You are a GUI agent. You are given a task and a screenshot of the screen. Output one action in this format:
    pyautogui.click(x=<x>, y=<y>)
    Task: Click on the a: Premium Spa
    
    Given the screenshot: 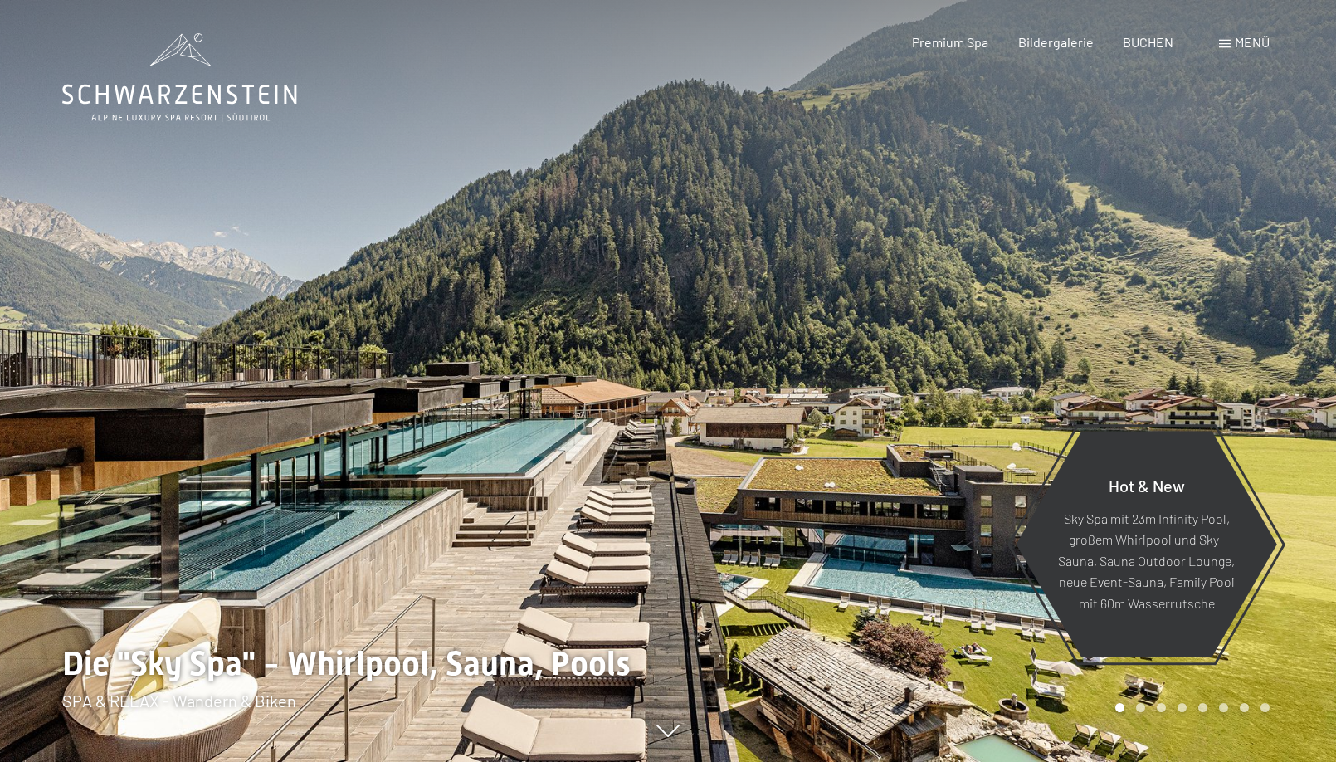 What is the action you would take?
    pyautogui.click(x=950, y=42)
    